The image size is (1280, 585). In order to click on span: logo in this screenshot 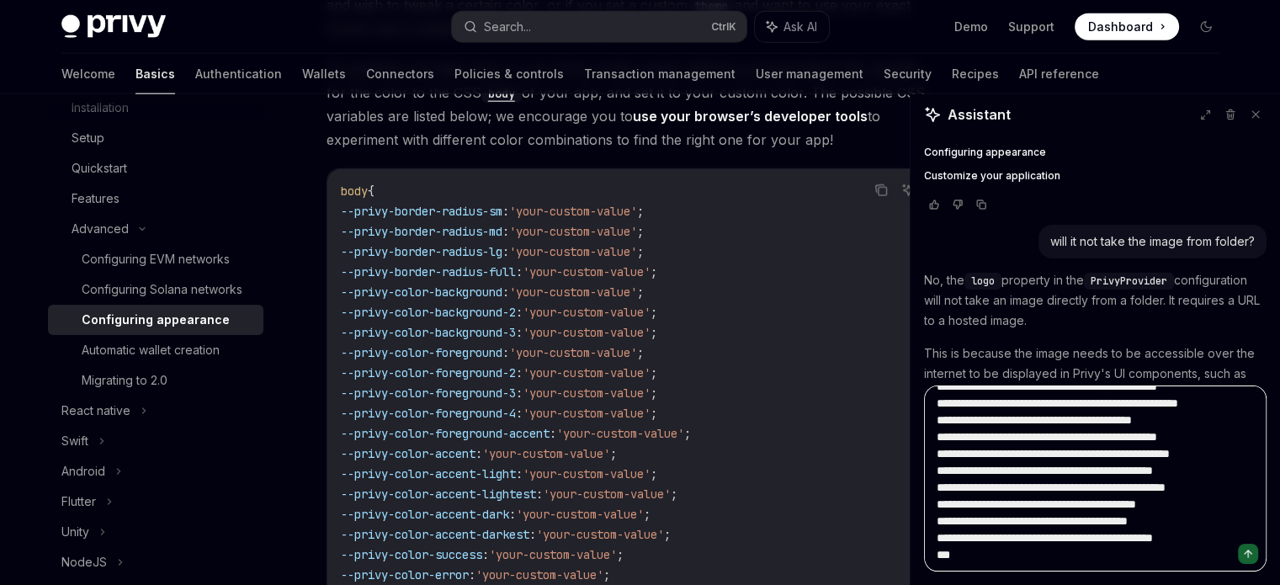, I will do `click(983, 281)`.